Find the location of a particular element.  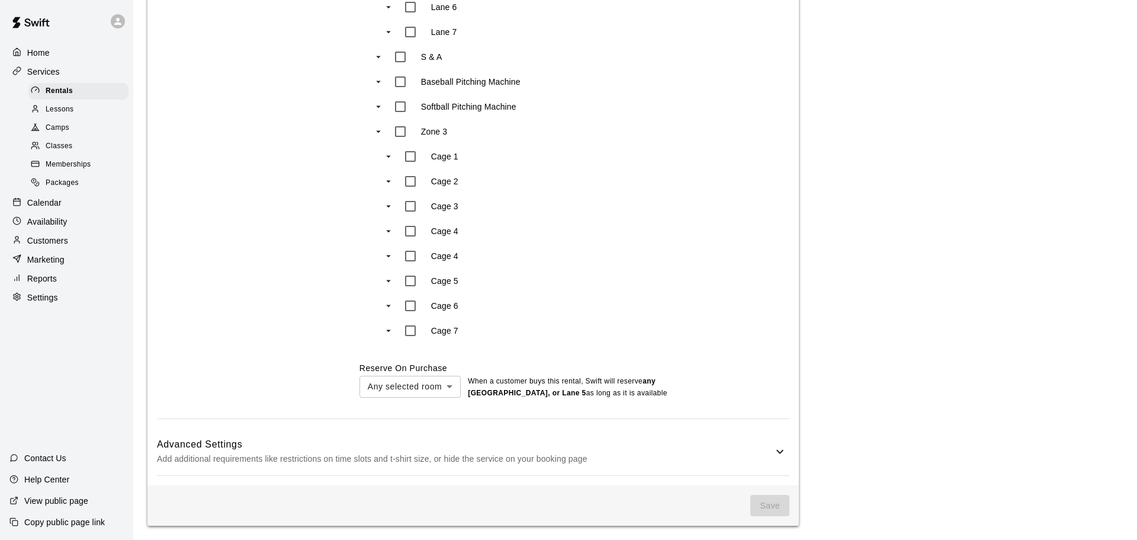

div: Availability is located at coordinates (66, 222).